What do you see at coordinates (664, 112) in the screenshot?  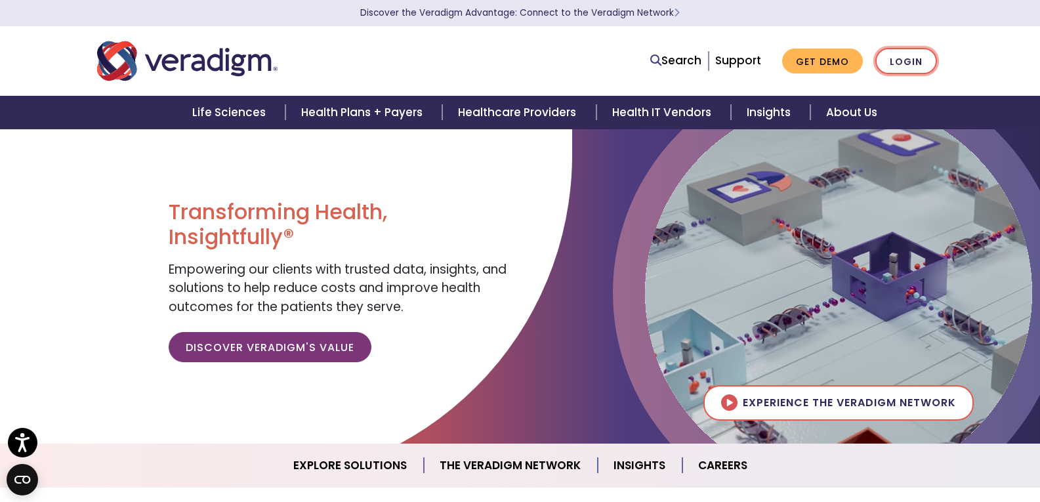 I see `a: Health IT Vendors` at bounding box center [664, 112].